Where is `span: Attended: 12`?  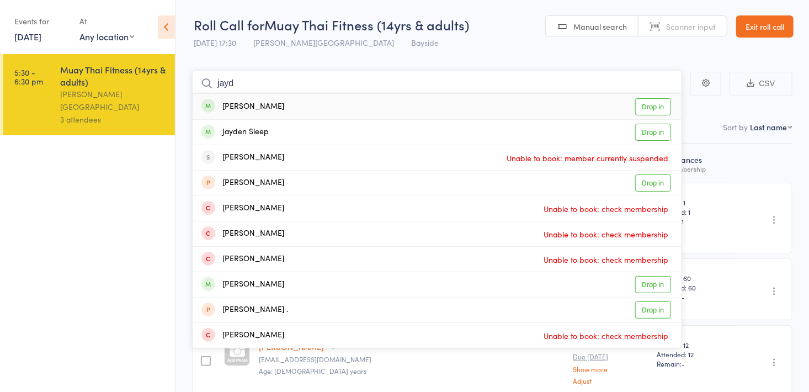 span: Attended: 12 is located at coordinates (694, 354).